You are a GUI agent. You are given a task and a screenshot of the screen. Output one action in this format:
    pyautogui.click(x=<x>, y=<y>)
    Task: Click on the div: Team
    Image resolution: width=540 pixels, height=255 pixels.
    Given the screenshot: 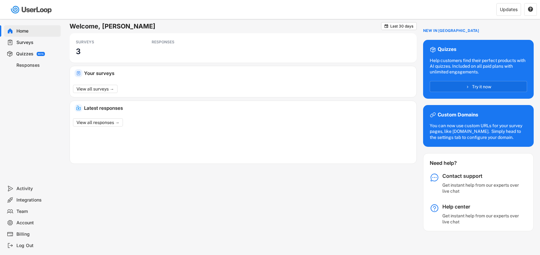 What is the action you would take?
    pyautogui.click(x=37, y=211)
    